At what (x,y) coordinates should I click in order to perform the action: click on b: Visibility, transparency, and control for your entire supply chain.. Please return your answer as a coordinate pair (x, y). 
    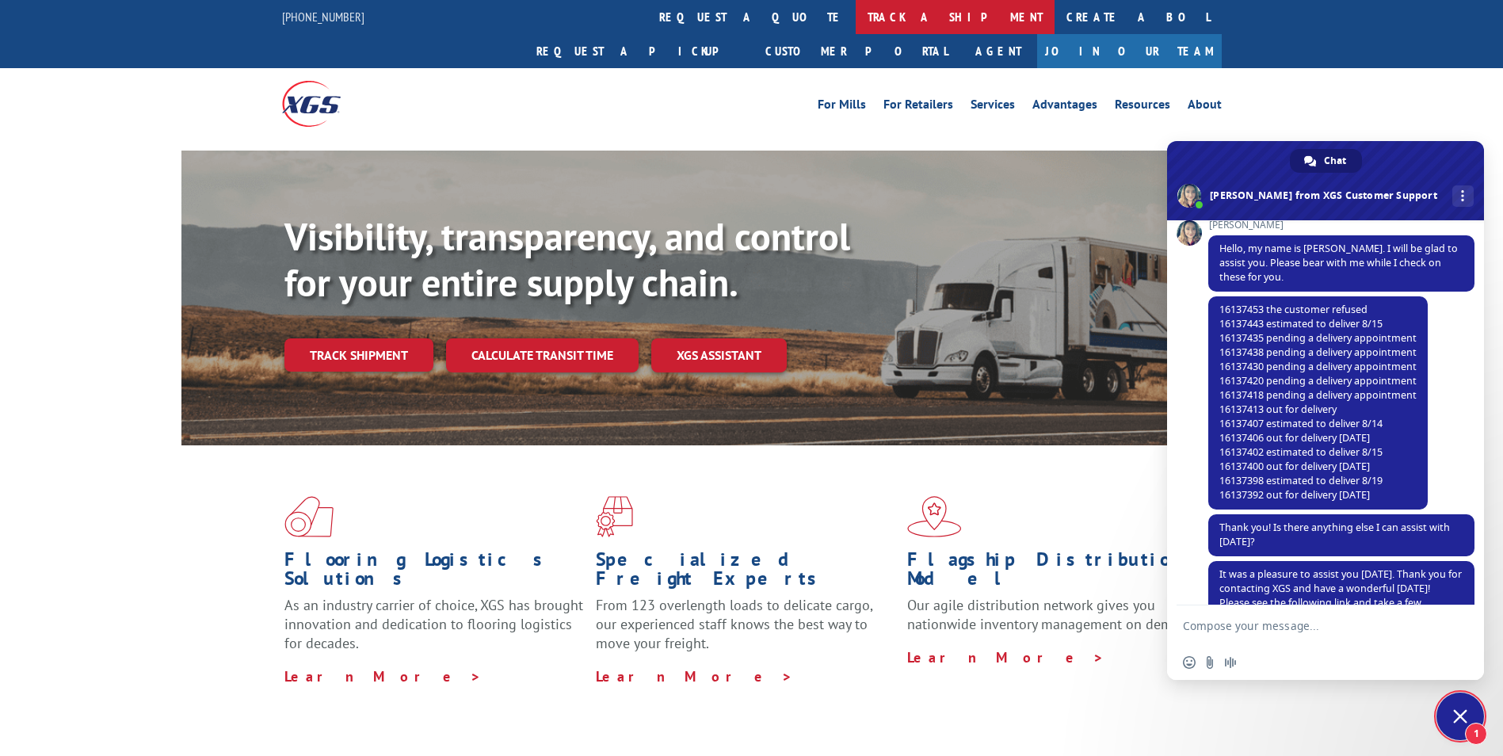
    Looking at the image, I should click on (567, 259).